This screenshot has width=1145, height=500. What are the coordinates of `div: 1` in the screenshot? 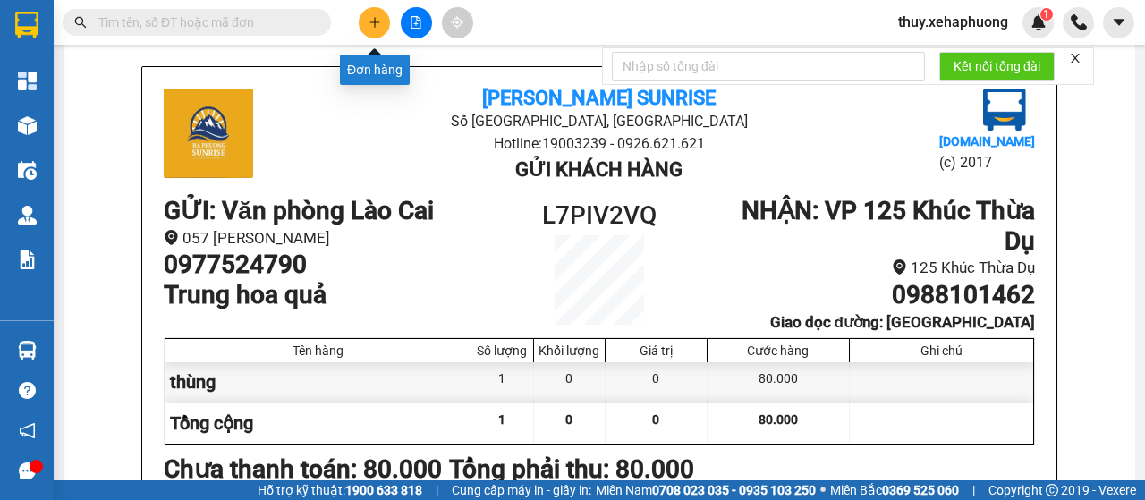 It's located at (503, 382).